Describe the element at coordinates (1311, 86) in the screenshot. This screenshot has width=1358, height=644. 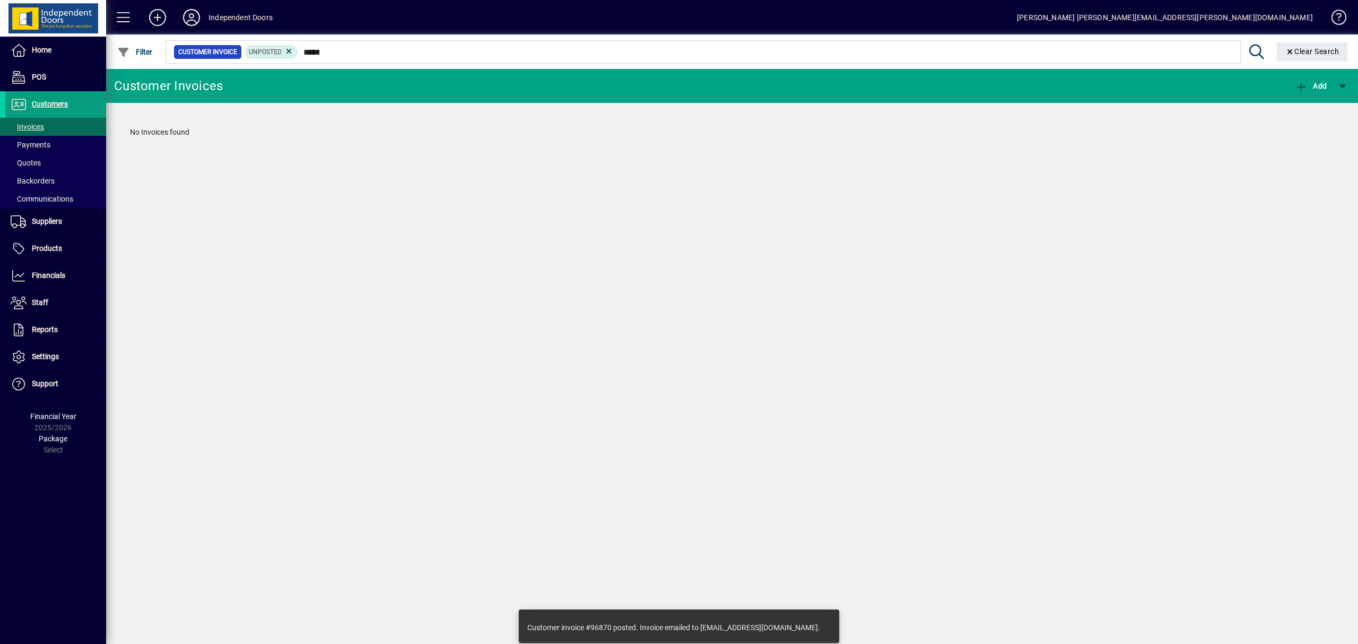
I see `span: Add` at that location.